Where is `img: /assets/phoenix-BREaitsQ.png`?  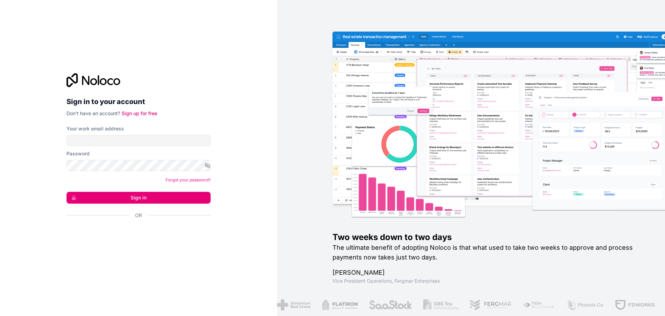
img: /assets/phoenix-BREaitsQ.png is located at coordinates (585, 305).